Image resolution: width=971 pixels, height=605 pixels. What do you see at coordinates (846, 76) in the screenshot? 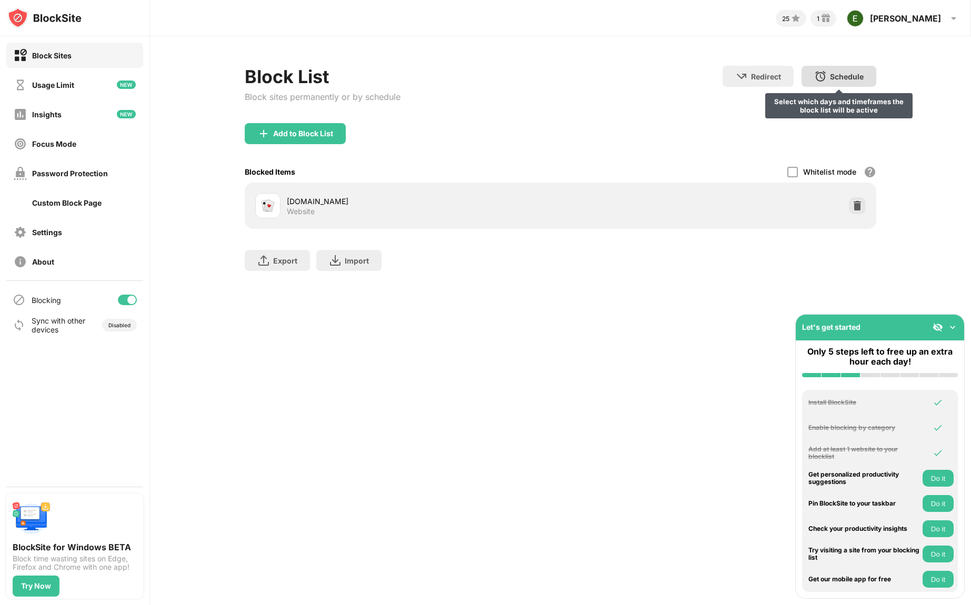
I see `div: Schedule` at bounding box center [846, 76].